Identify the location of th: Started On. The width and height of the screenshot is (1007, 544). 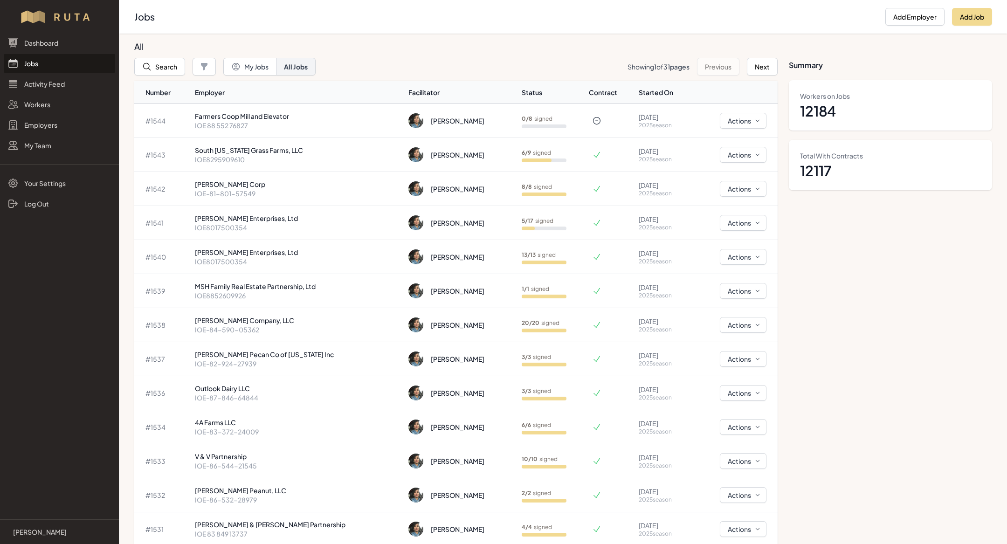
(663, 92).